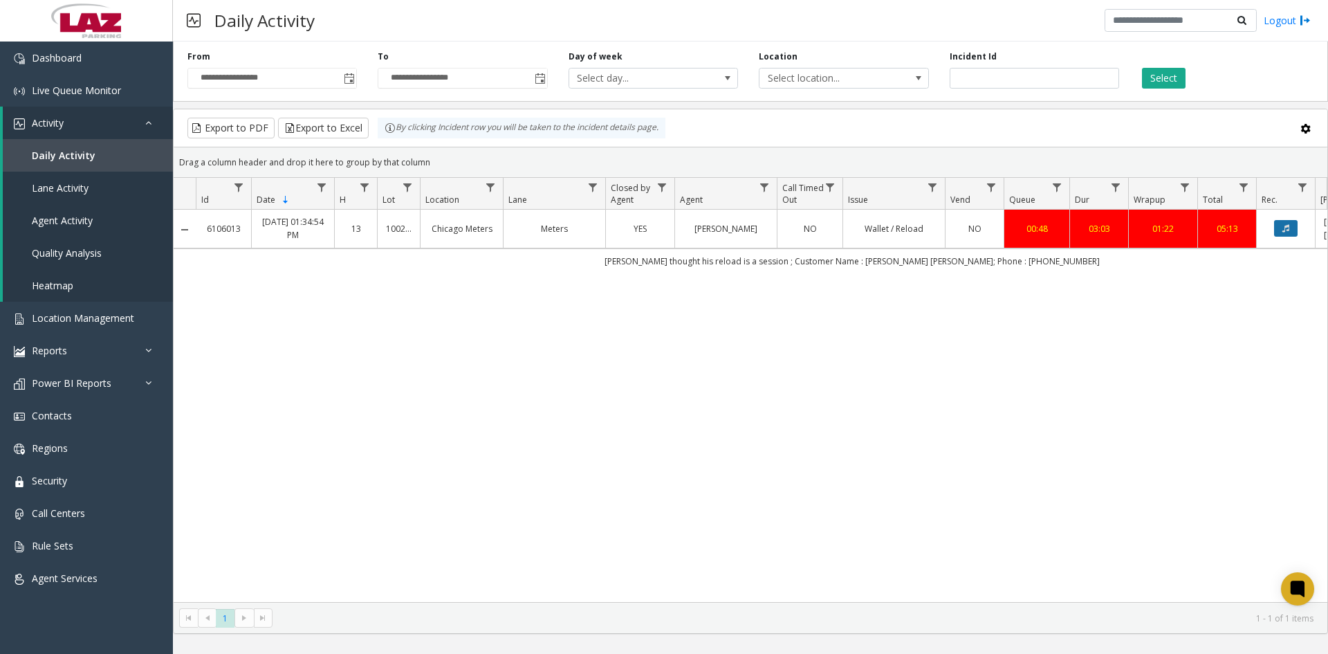 The width and height of the screenshot is (1328, 654). What do you see at coordinates (53, 285) in the screenshot?
I see `span: Heatmap` at bounding box center [53, 285].